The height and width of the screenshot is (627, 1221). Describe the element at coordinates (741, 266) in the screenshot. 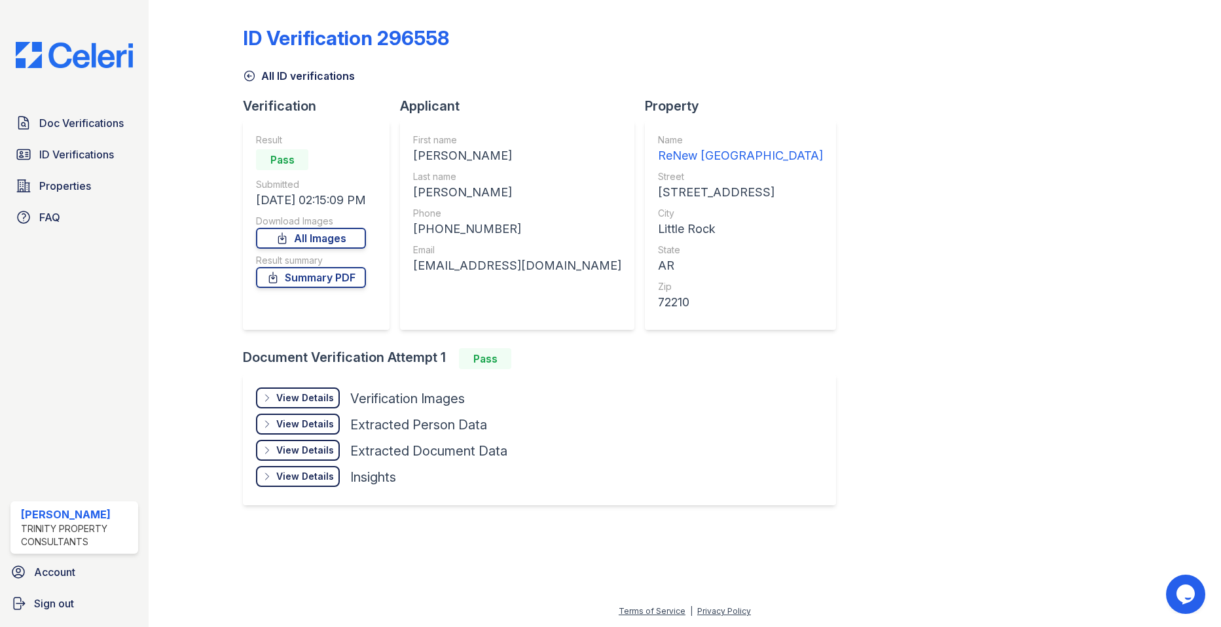

I see `div: AR` at that location.